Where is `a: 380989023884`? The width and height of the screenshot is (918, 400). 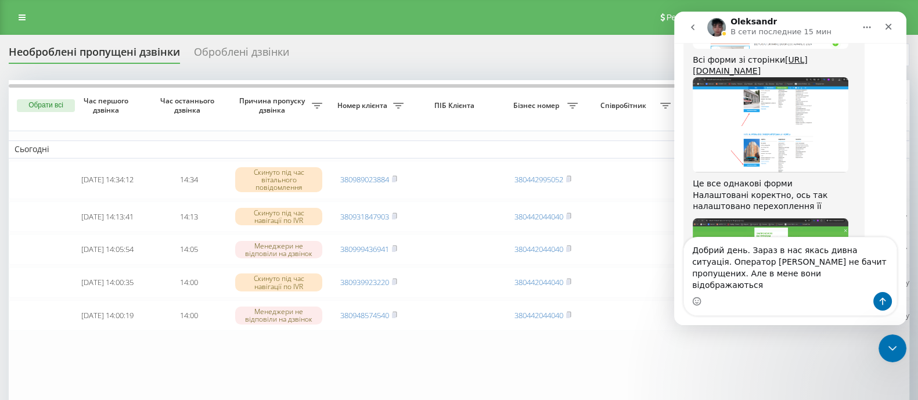 a: 380989023884 is located at coordinates (365, 179).